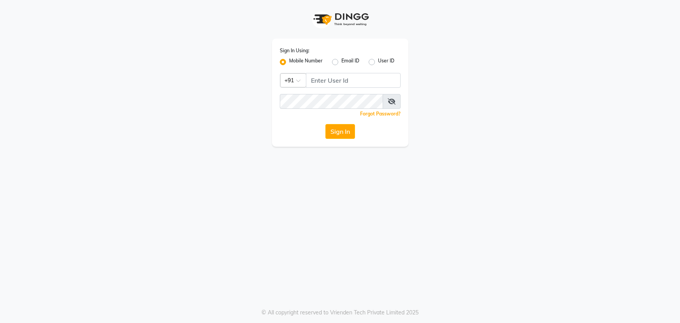 This screenshot has width=680, height=323. I want to click on a: Forgot Password?, so click(380, 113).